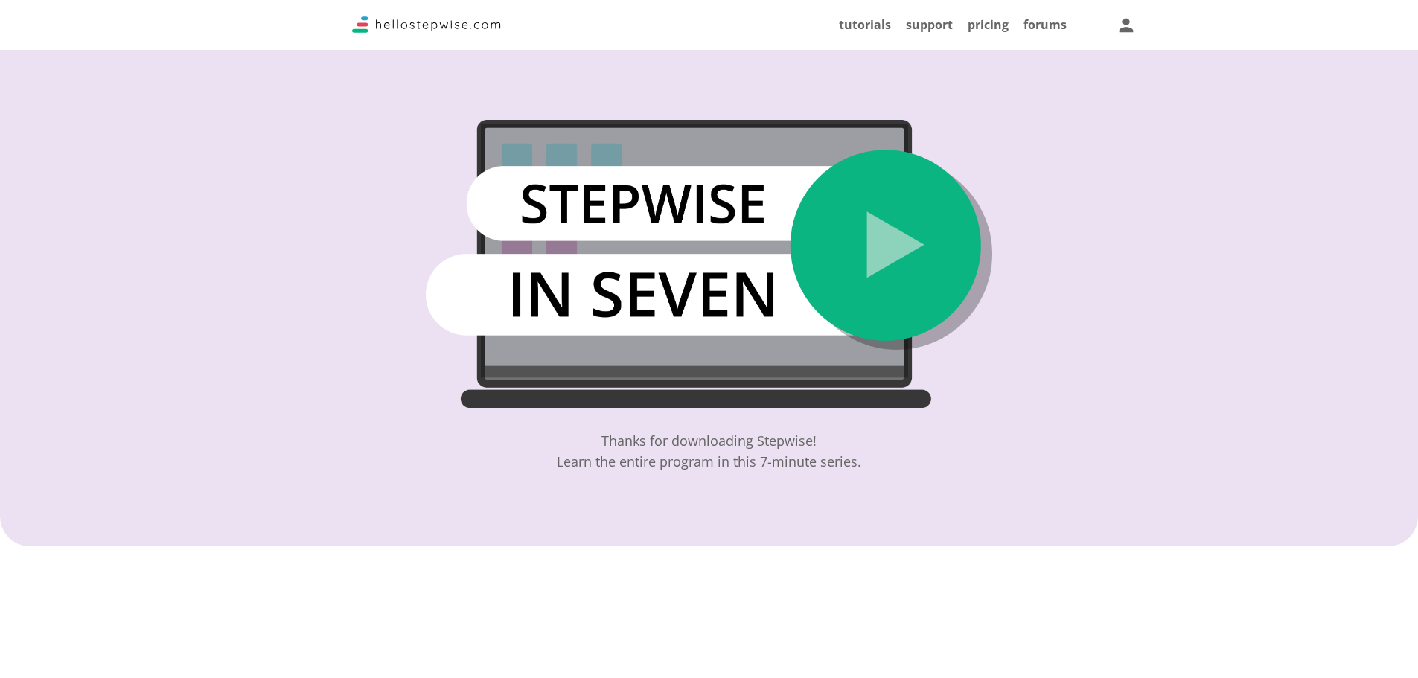 The width and height of the screenshot is (1418, 678). What do you see at coordinates (426, 28) in the screenshot?
I see `a: Stepwise` at bounding box center [426, 28].